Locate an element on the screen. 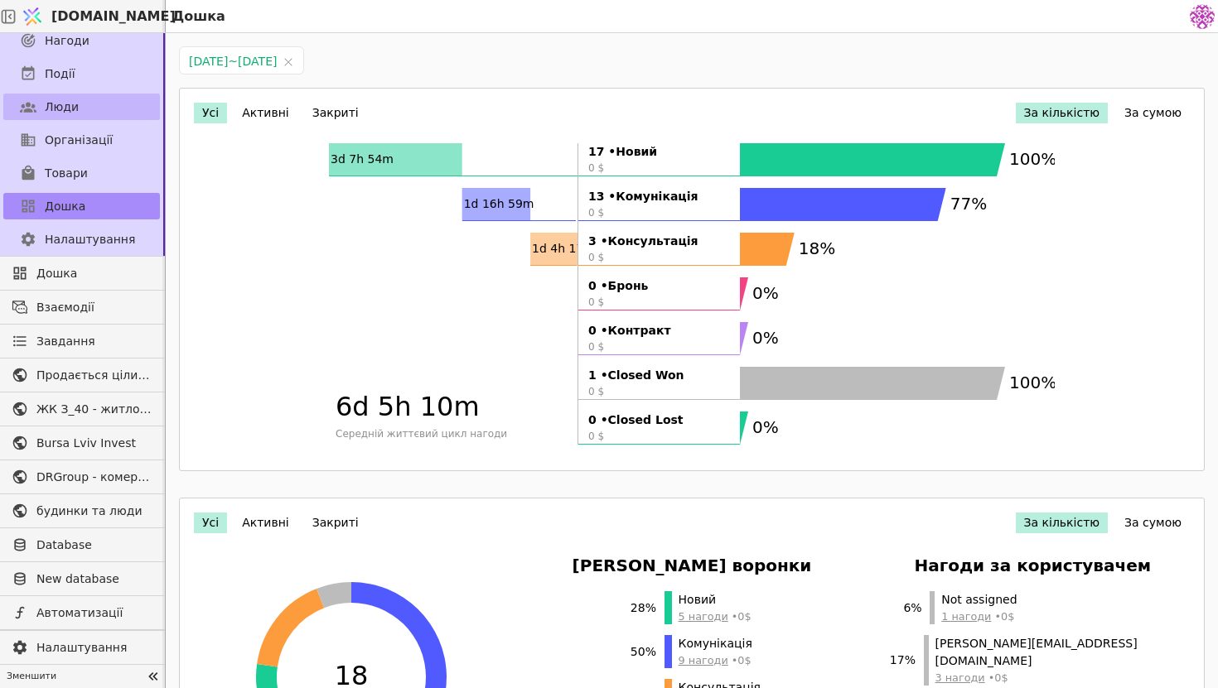 The width and height of the screenshot is (1218, 688). span: 17 % is located at coordinates (902, 660).